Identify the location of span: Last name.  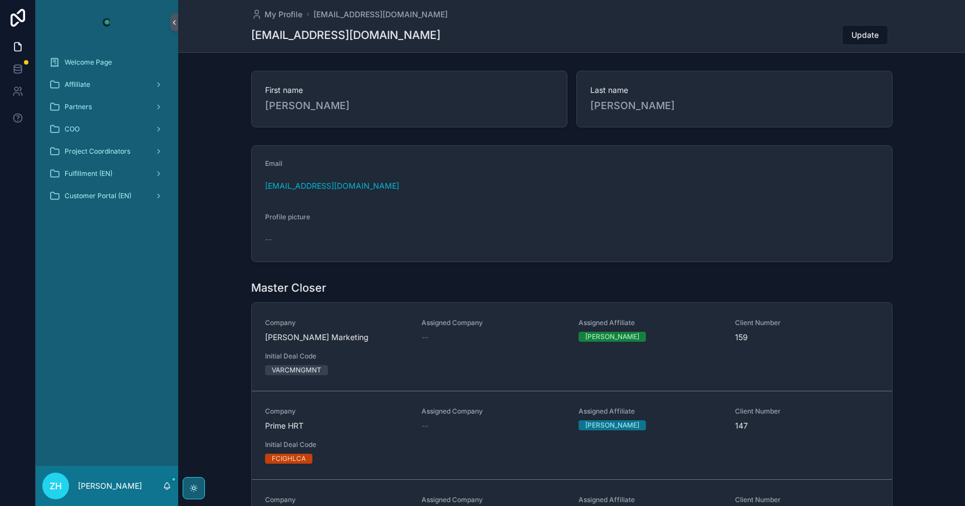
(734, 90).